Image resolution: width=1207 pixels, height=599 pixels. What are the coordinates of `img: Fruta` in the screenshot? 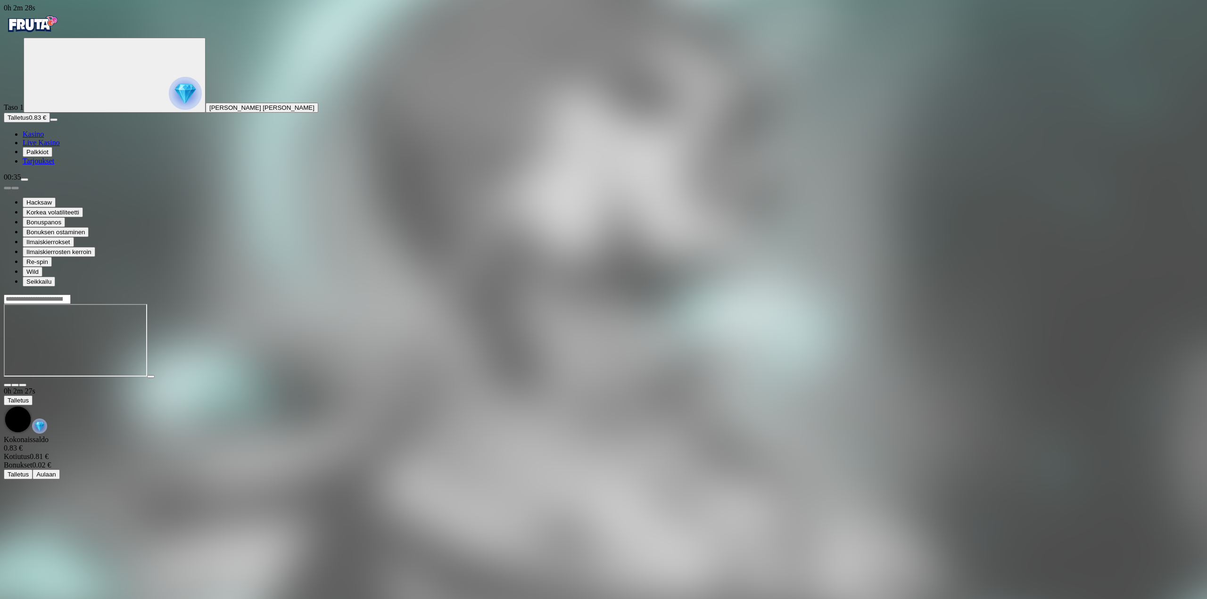 It's located at (32, 24).